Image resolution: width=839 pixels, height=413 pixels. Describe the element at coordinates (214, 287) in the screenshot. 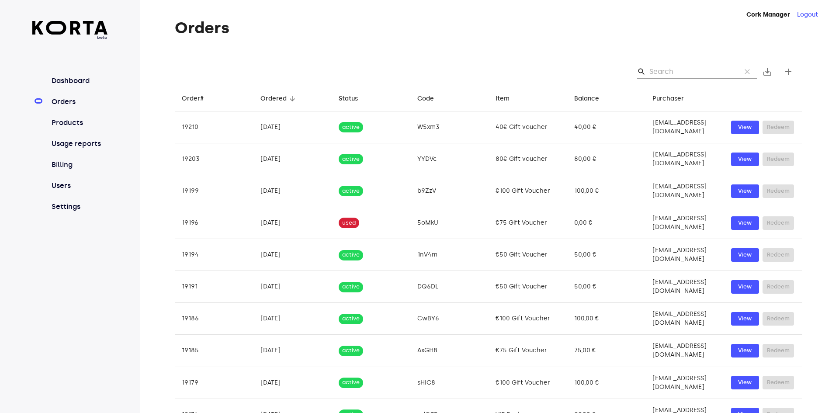

I see `td: 19191` at that location.